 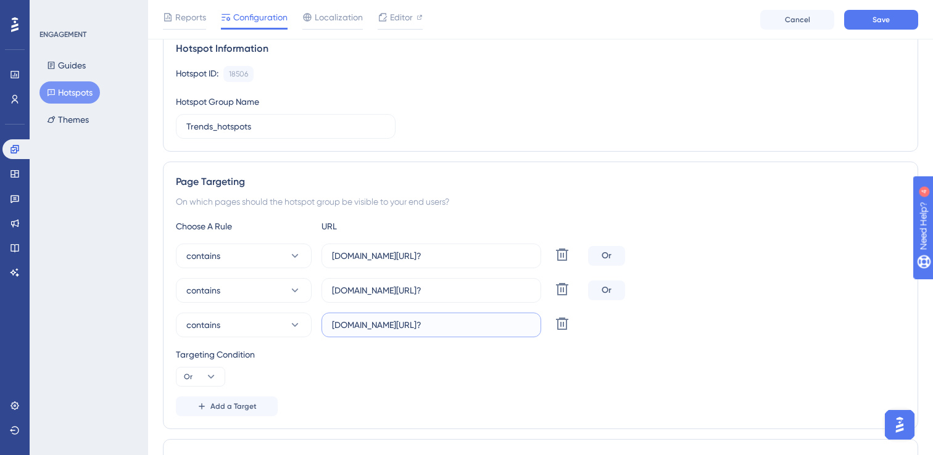 I want to click on span: Configuration, so click(x=260, y=17).